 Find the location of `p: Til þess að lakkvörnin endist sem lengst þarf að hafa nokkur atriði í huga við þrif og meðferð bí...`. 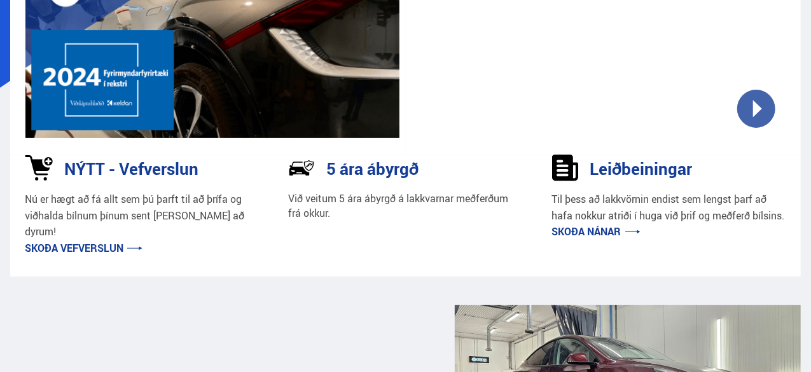

p: Til þess að lakkvörnin endist sem lengst þarf að hafa nokkur atriði í huga við þrif og meðferð bí... is located at coordinates (669, 207).